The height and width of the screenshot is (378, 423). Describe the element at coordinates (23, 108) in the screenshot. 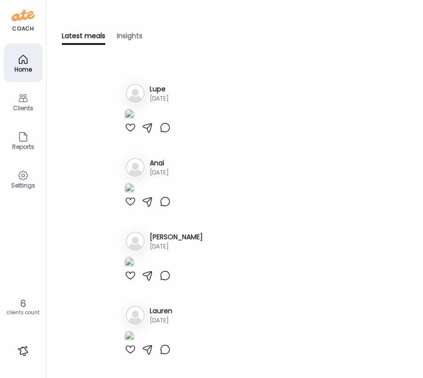

I see `div: Clients` at that location.